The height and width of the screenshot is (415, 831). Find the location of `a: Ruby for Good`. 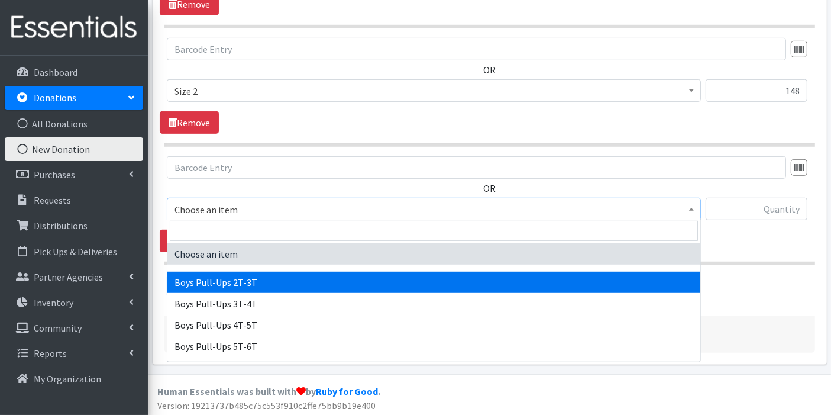

a: Ruby for Good is located at coordinates (347, 391).